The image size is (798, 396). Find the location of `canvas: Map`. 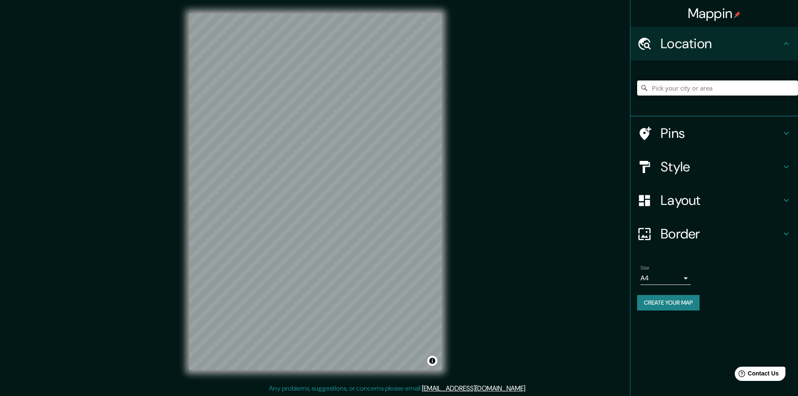

canvas: Map is located at coordinates (315, 191).